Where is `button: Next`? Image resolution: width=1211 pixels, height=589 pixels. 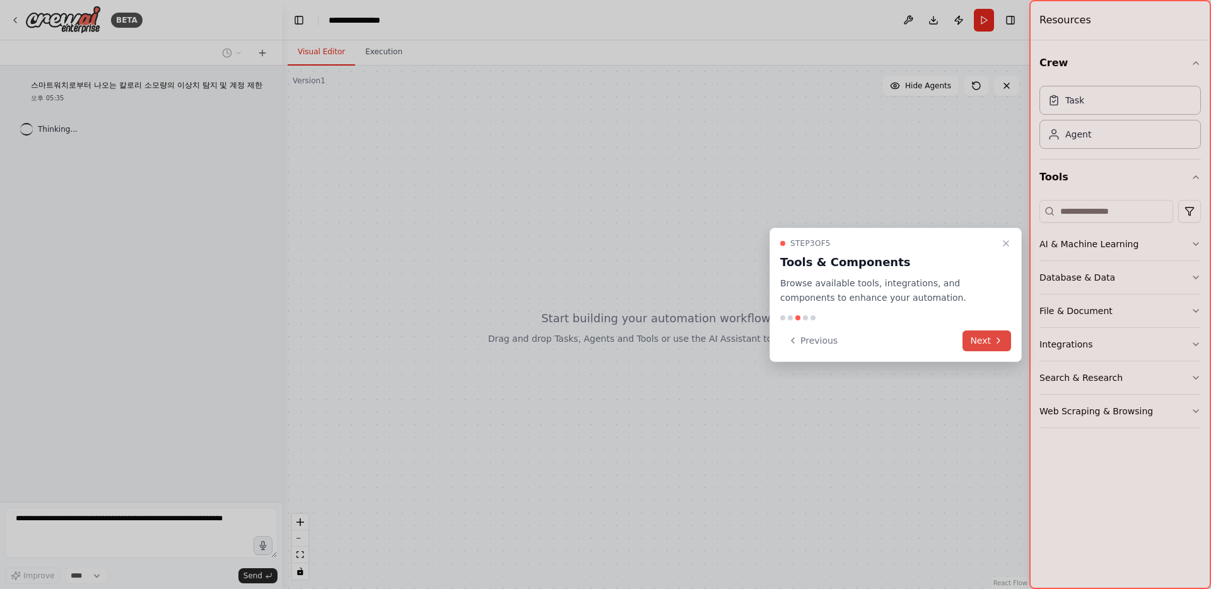 button: Next is located at coordinates (987, 341).